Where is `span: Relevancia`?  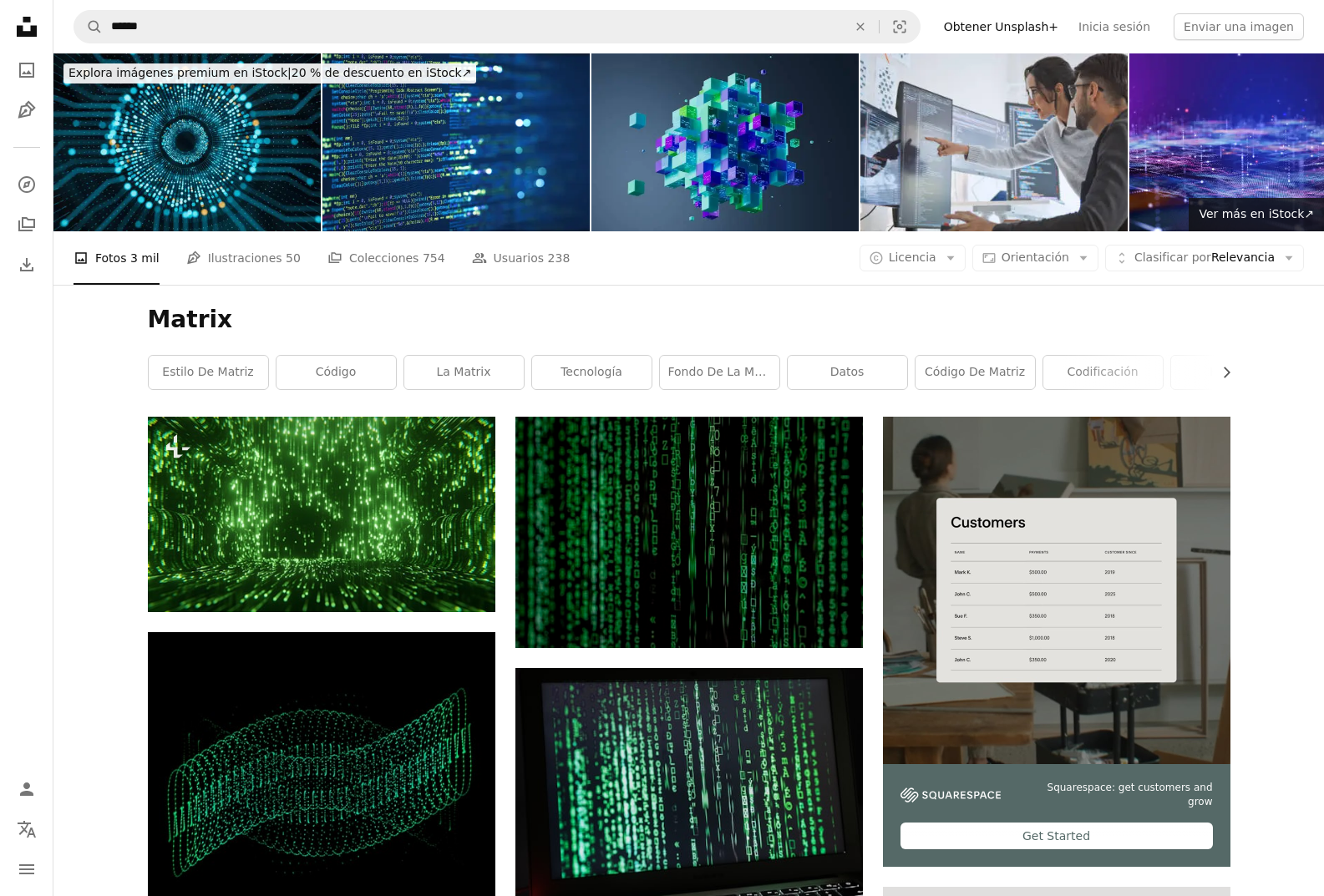 span: Relevancia is located at coordinates (1205, 258).